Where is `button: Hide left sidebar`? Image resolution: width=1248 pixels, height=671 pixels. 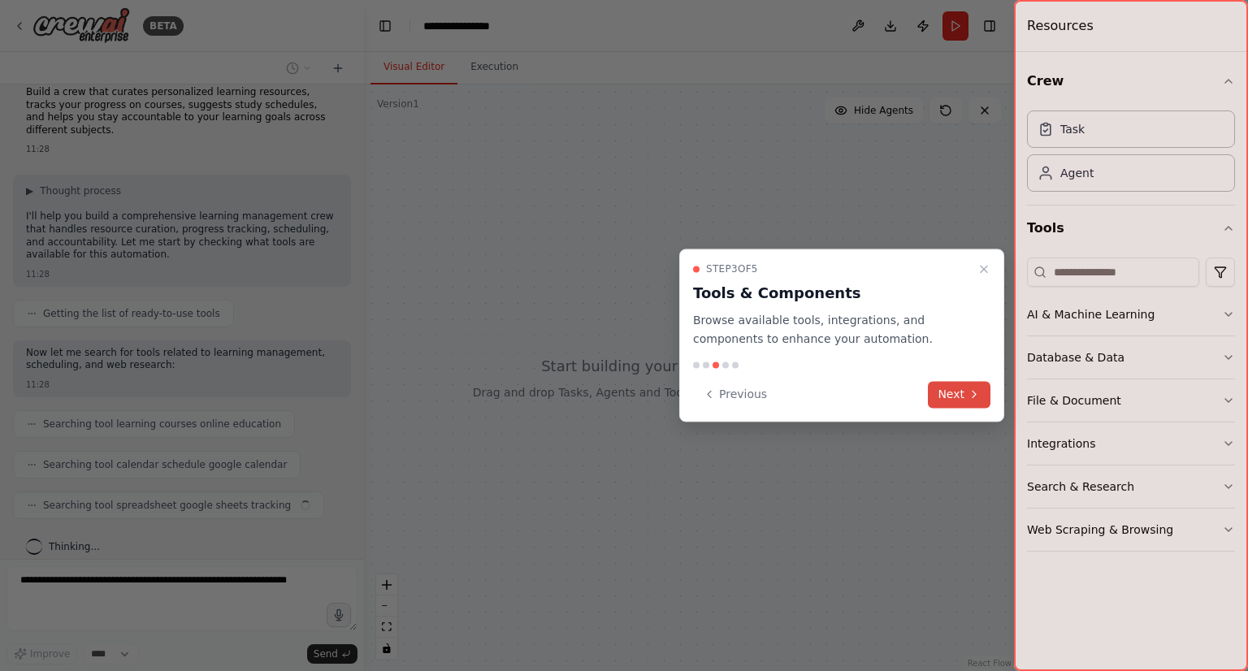
button: Hide left sidebar is located at coordinates (385, 26).